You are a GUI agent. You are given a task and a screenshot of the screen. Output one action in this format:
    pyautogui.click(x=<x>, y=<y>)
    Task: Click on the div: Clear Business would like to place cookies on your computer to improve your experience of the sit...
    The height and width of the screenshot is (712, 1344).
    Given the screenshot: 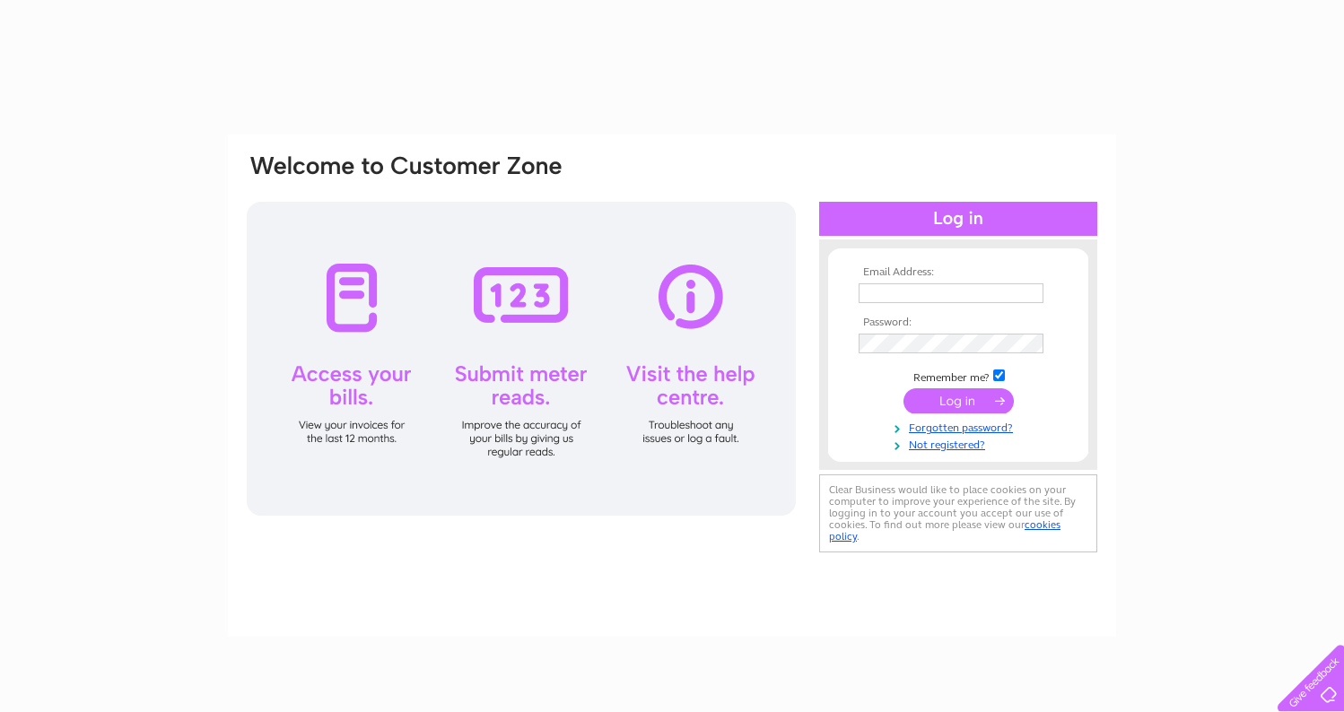 What is the action you would take?
    pyautogui.click(x=958, y=513)
    